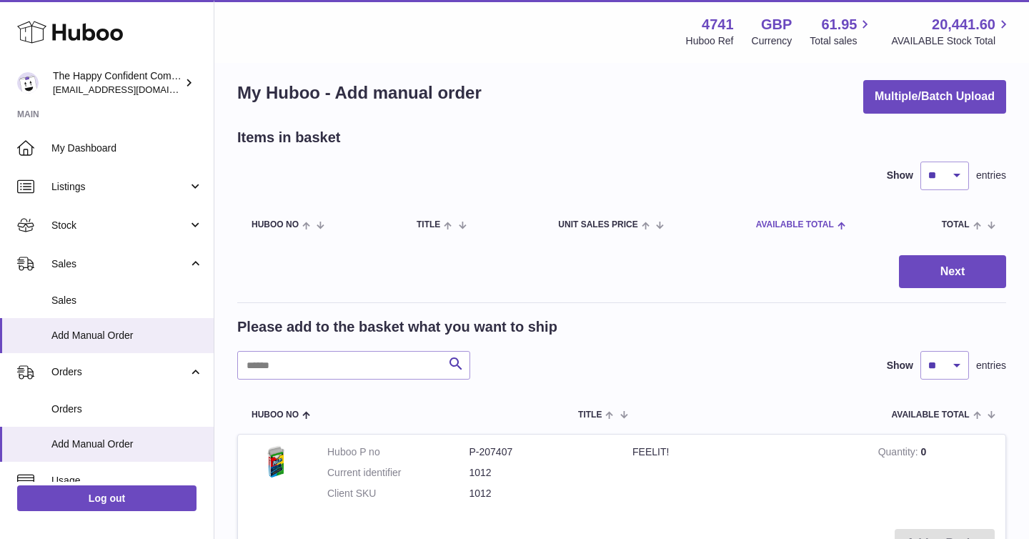  What do you see at coordinates (289, 137) in the screenshot?
I see `h2: Items in basket` at bounding box center [289, 137].